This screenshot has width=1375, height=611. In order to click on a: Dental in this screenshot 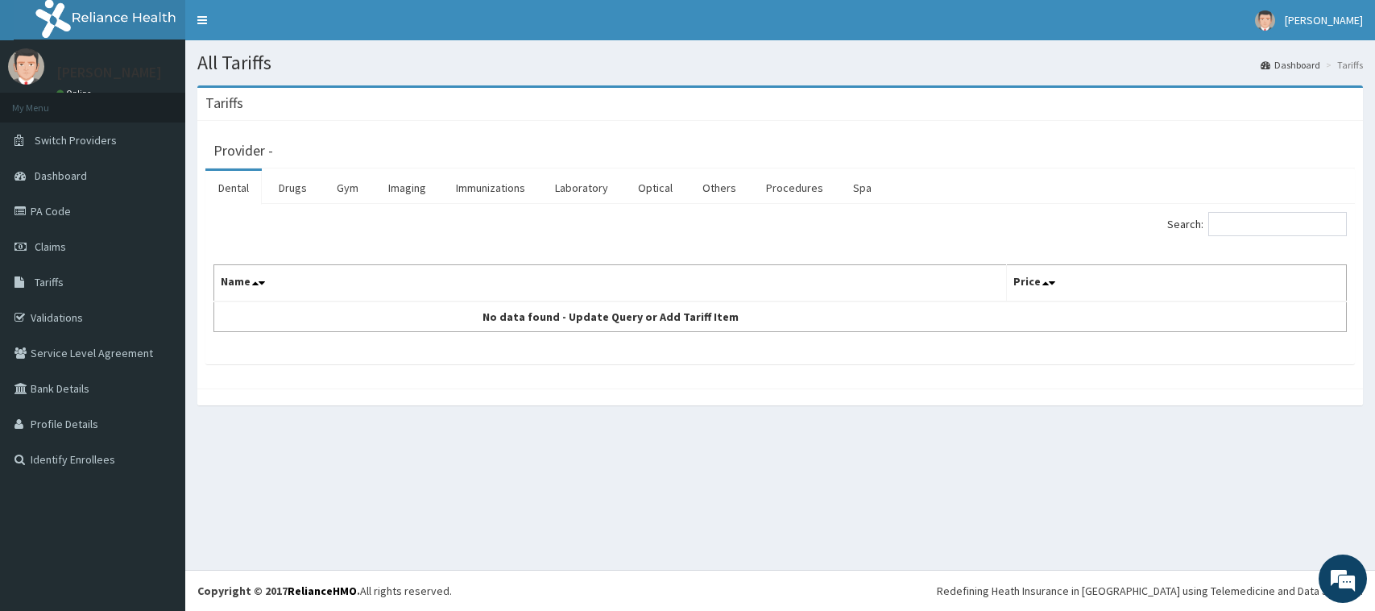, I will do `click(234, 188)`.